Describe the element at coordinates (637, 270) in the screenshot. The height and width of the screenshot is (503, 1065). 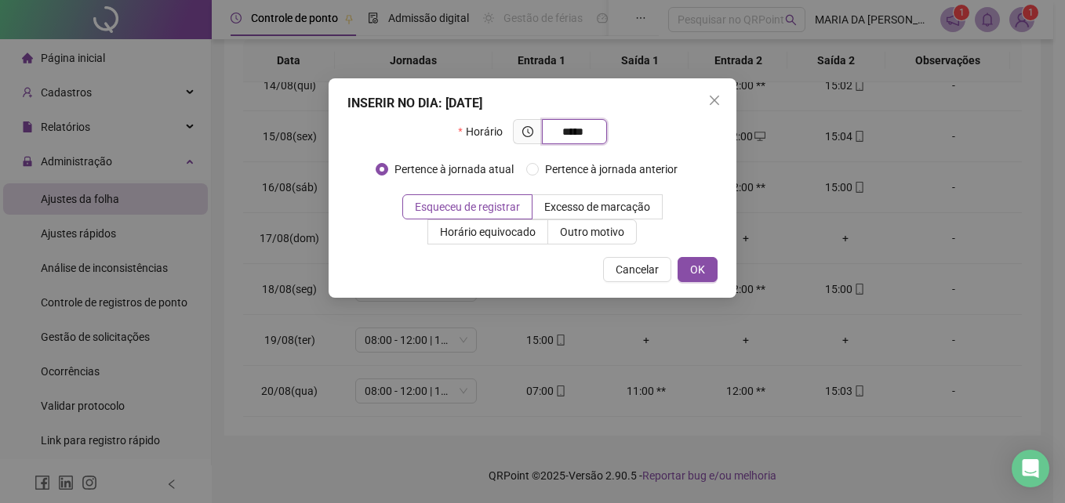
I see `span: Cancelar` at that location.